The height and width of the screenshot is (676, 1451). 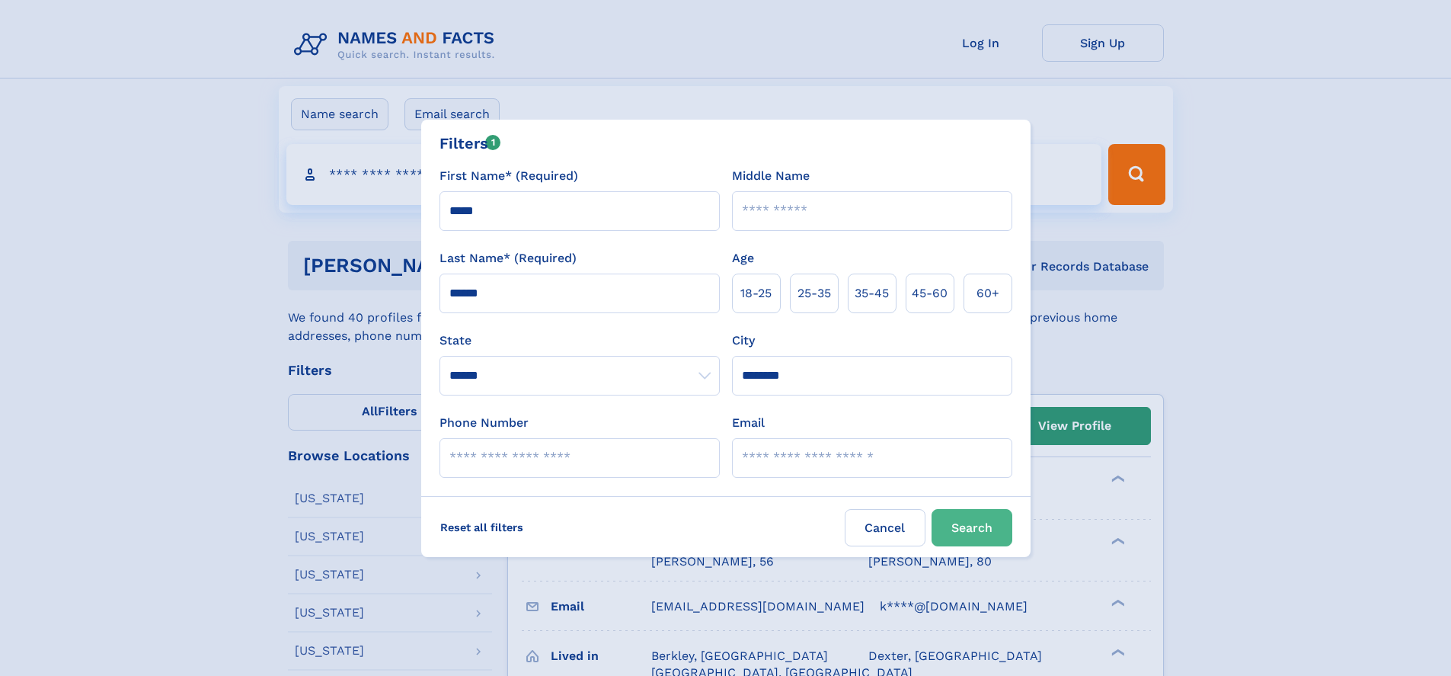 I want to click on label: First Name* (Required), so click(x=509, y=176).